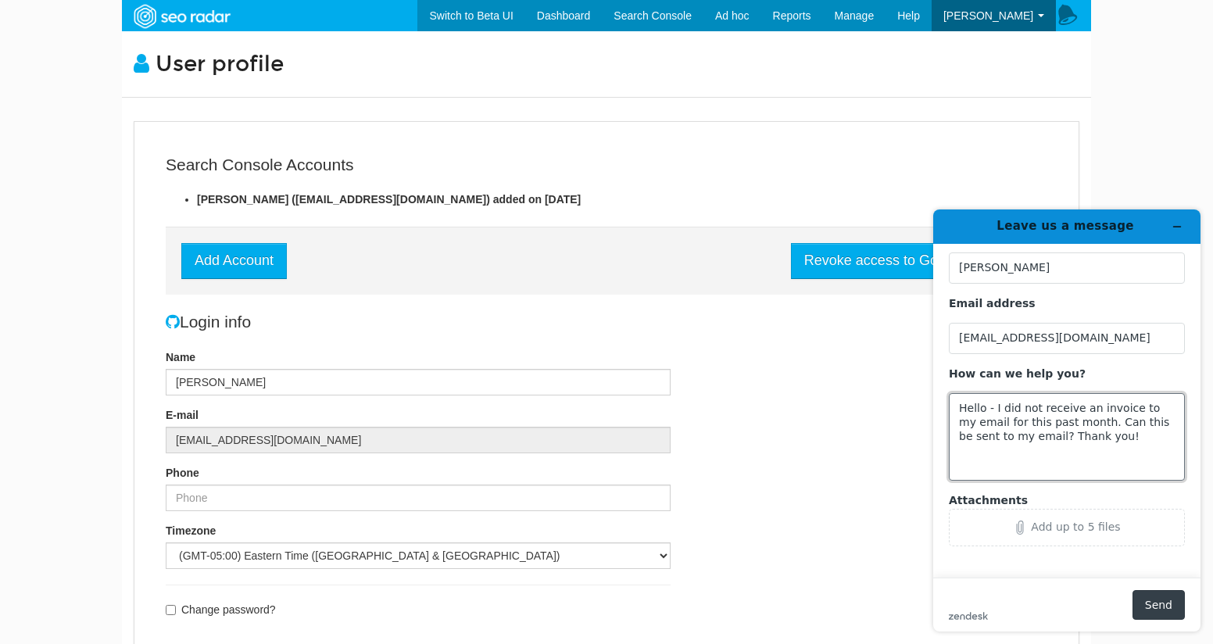 The height and width of the screenshot is (644, 1213). I want to click on span: User profile, so click(220, 64).